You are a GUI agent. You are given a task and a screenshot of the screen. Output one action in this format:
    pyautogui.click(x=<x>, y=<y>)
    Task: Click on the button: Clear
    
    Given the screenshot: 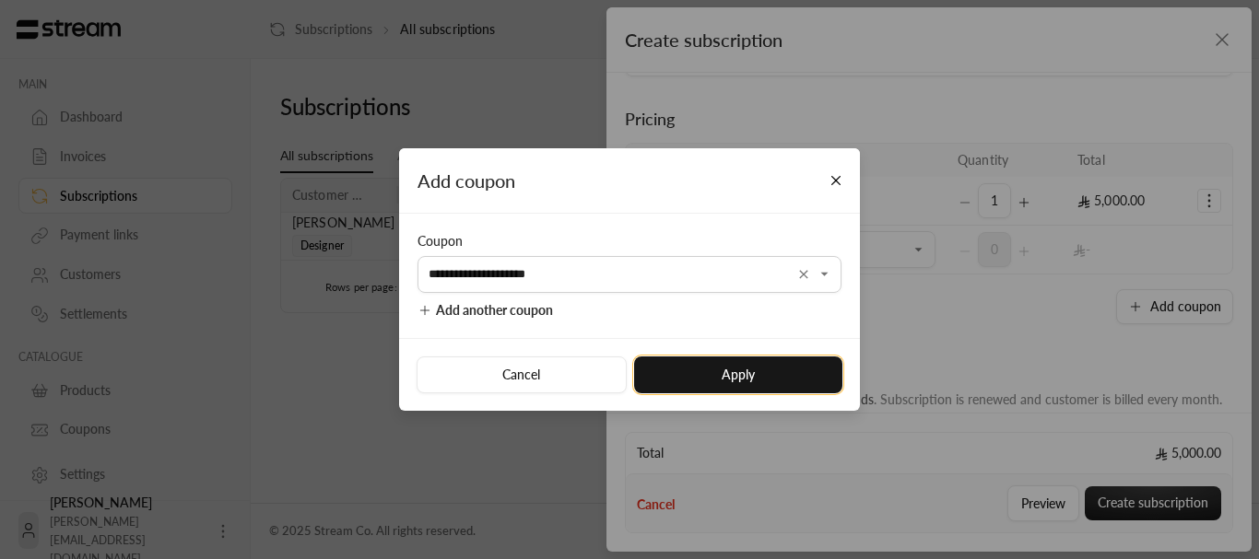 What is the action you would take?
    pyautogui.click(x=804, y=275)
    